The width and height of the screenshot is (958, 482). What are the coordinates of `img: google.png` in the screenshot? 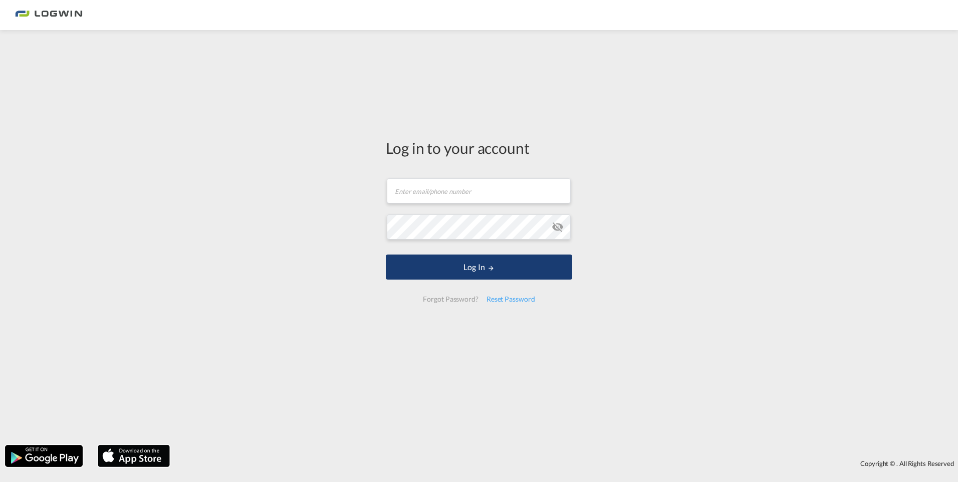 It's located at (44, 456).